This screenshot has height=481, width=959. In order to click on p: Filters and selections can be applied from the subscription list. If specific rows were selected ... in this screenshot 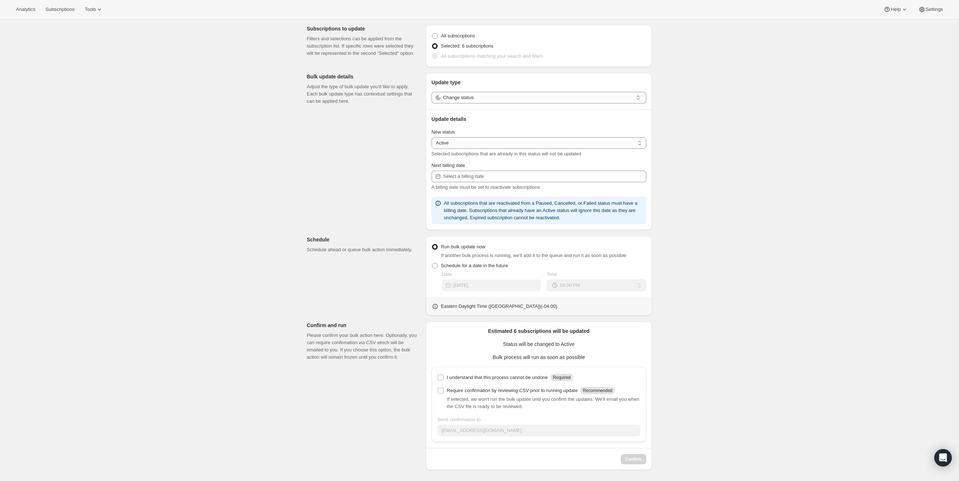, I will do `click(363, 46)`.